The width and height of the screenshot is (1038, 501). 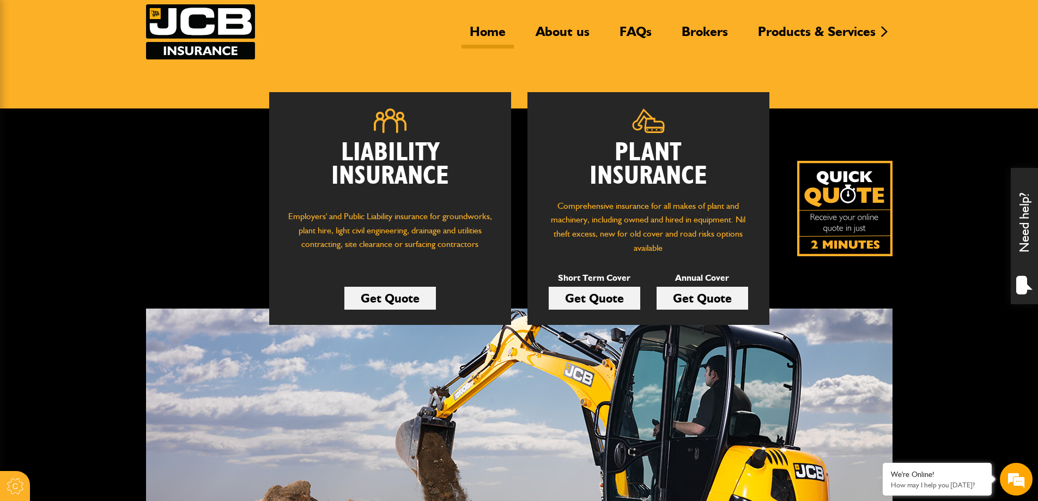 I want to click on a: FAQs, so click(x=636, y=36).